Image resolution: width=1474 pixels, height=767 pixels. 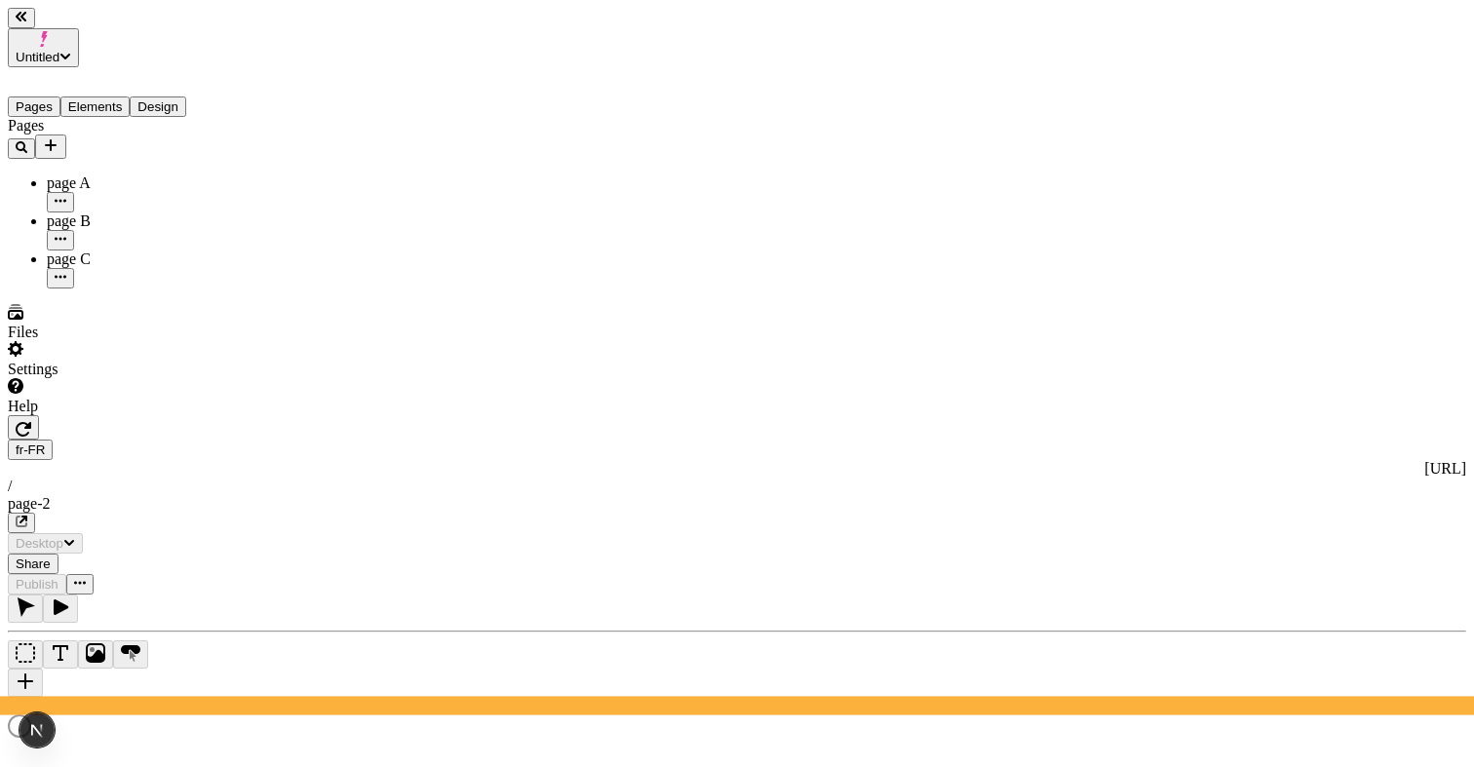 I want to click on div: page-2, so click(x=737, y=504).